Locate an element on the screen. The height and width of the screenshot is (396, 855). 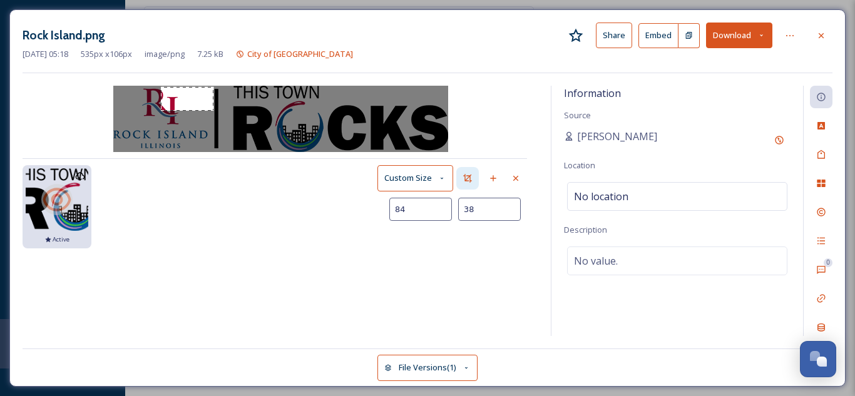
span: image/png is located at coordinates (165, 54).